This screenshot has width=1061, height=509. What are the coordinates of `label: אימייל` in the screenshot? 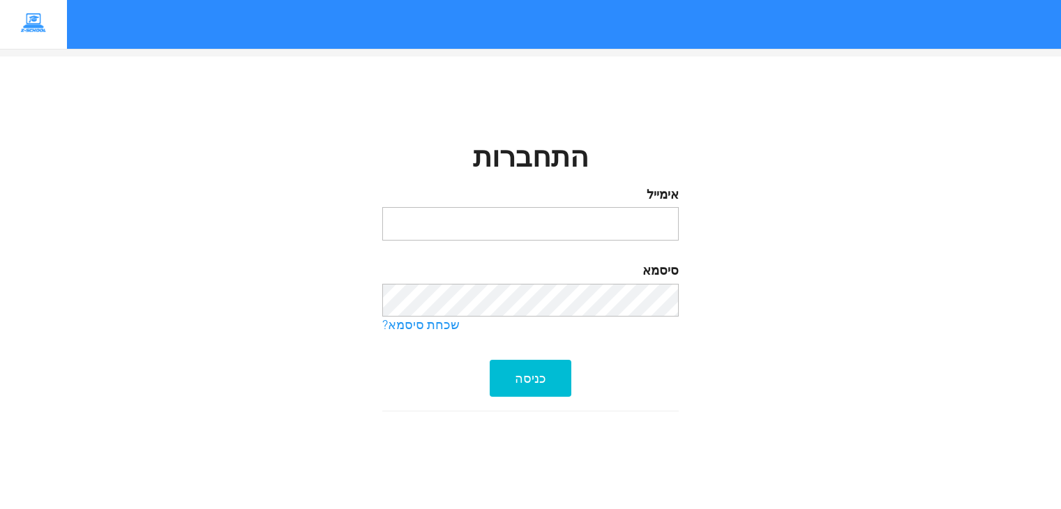 It's located at (530, 195).